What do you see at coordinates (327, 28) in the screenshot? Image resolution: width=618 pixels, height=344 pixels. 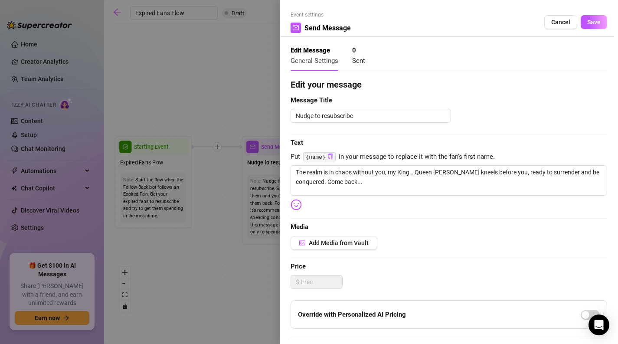 I see `span: Send Message` at bounding box center [327, 28].